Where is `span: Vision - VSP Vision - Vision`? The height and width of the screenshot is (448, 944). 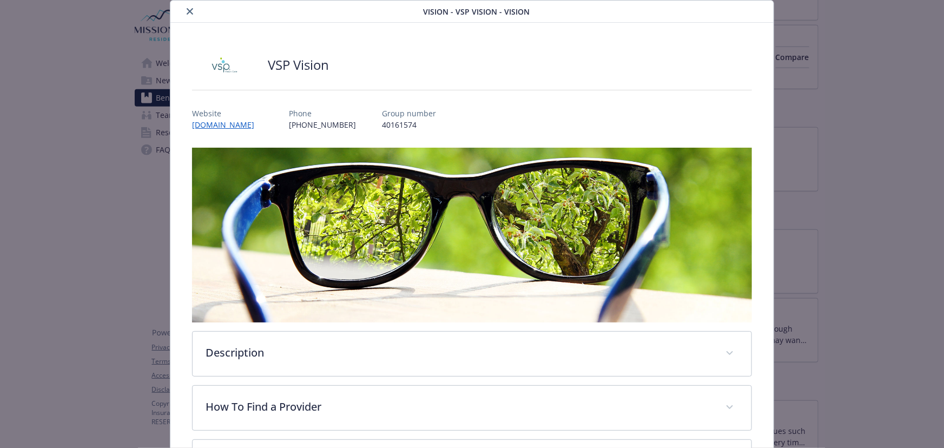 span: Vision - VSP Vision - Vision is located at coordinates (476, 11).